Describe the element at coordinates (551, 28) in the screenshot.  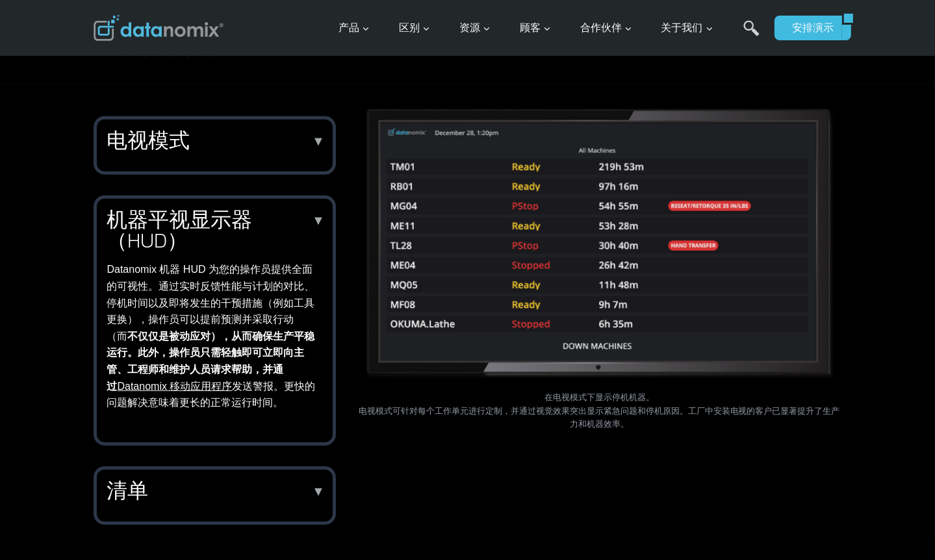
I see `nav: 主导航` at that location.